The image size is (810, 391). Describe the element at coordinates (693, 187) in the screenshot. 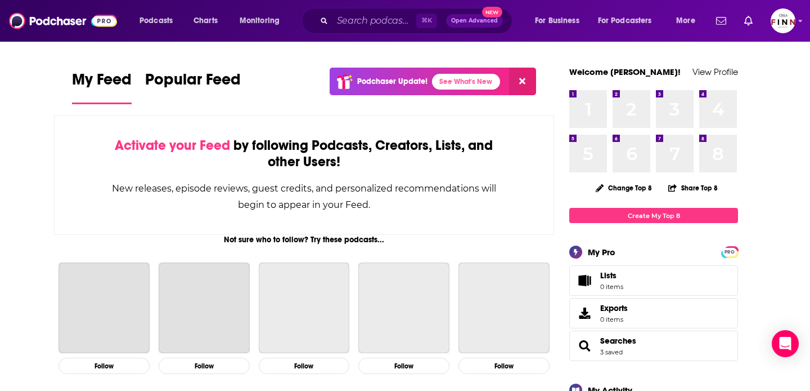

I see `button: Share Top 8` at that location.